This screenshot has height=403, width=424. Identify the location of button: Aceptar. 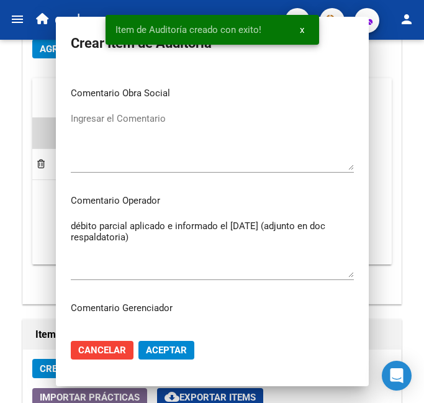
(166, 350).